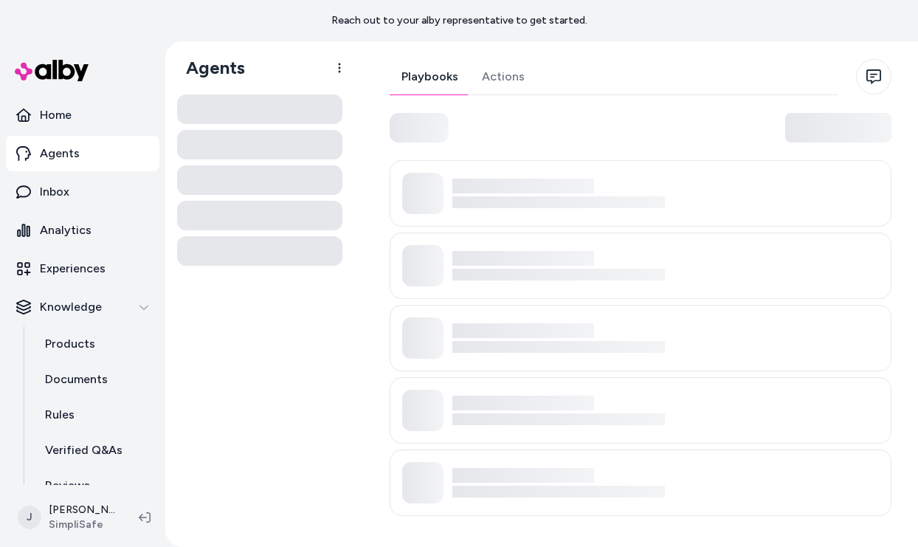 The height and width of the screenshot is (547, 918). I want to click on a: Actions, so click(503, 77).